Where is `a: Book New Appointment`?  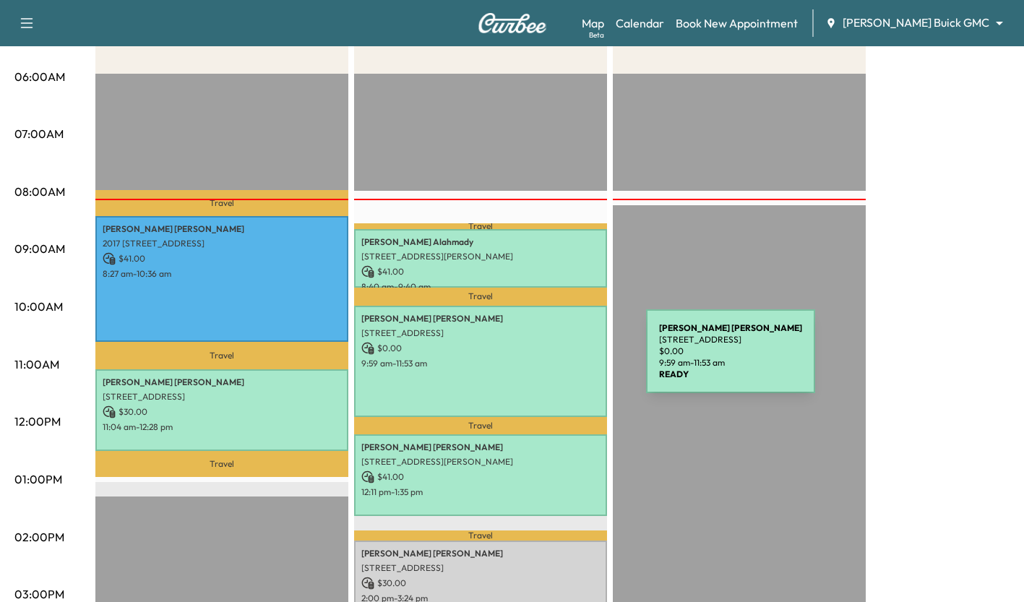 a: Book New Appointment is located at coordinates (736, 23).